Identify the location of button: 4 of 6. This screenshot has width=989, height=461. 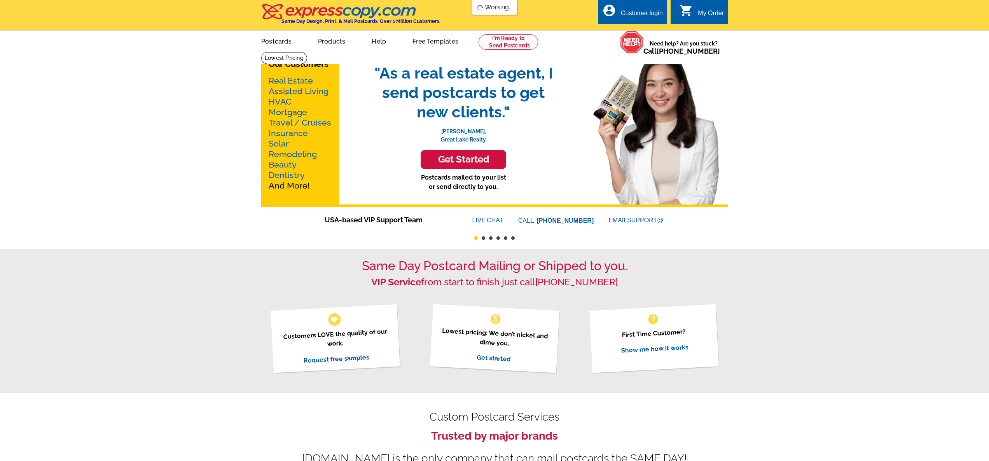
(498, 238).